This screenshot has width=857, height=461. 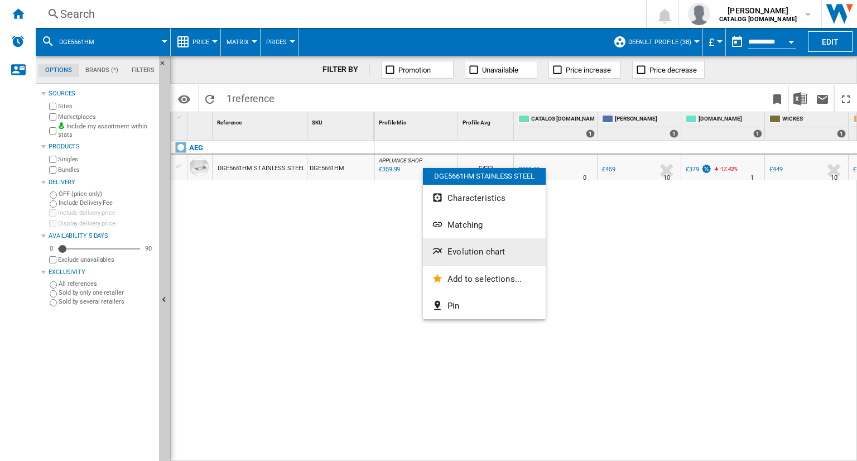 What do you see at coordinates (484, 251) in the screenshot?
I see `button: Evolution chart` at bounding box center [484, 251].